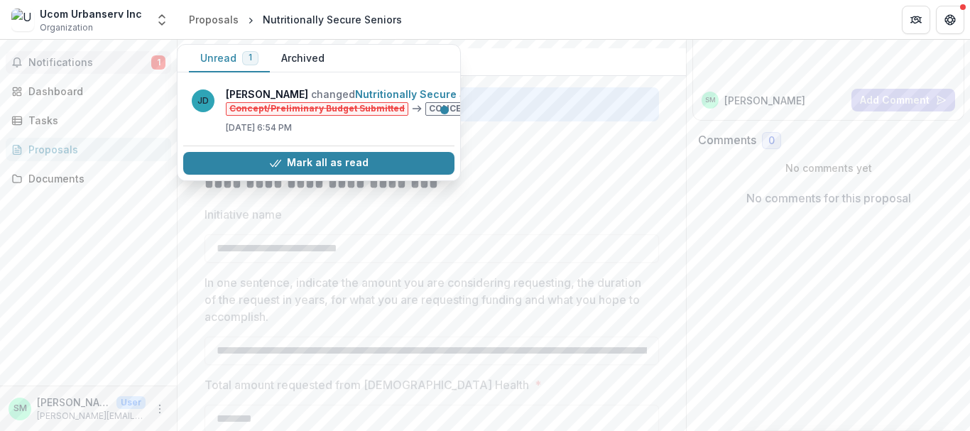  I want to click on a: Nutritionally Secure Seniors, so click(427, 94).